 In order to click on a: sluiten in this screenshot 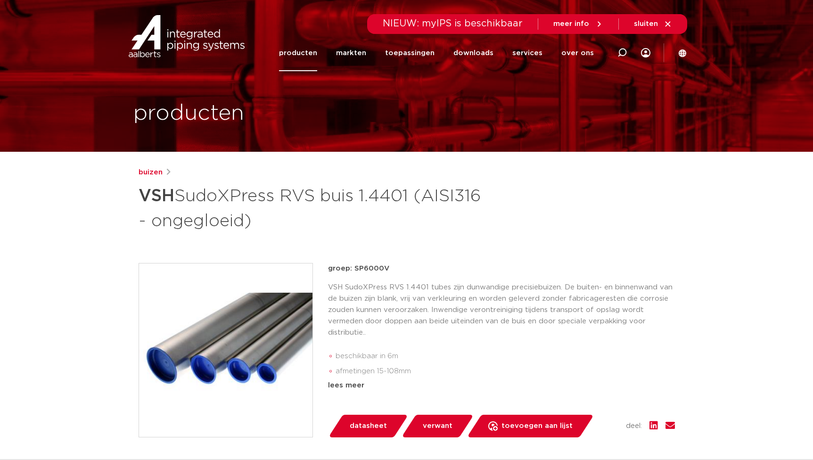, I will do `click(652, 24)`.